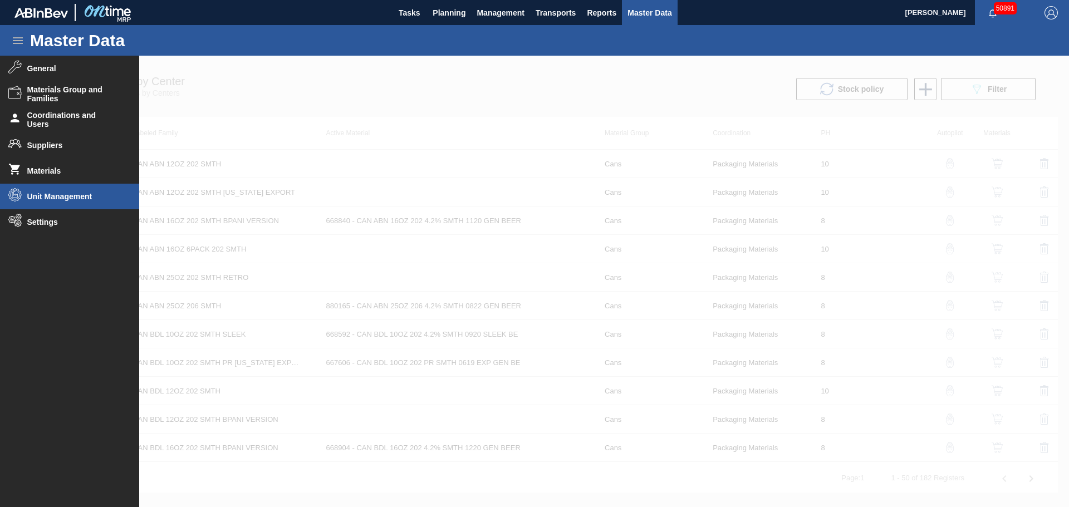  I want to click on span: Materials, so click(73, 171).